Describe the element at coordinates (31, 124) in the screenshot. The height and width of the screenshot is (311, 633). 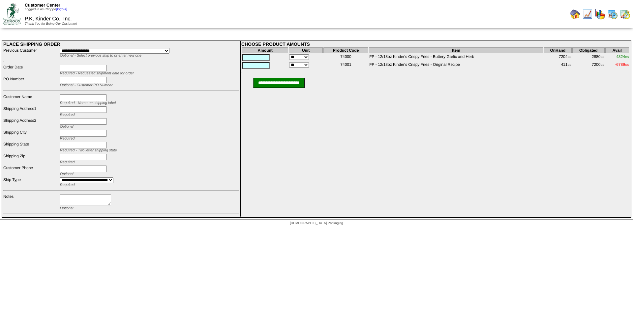
I see `td: Shipping Address2` at that location.